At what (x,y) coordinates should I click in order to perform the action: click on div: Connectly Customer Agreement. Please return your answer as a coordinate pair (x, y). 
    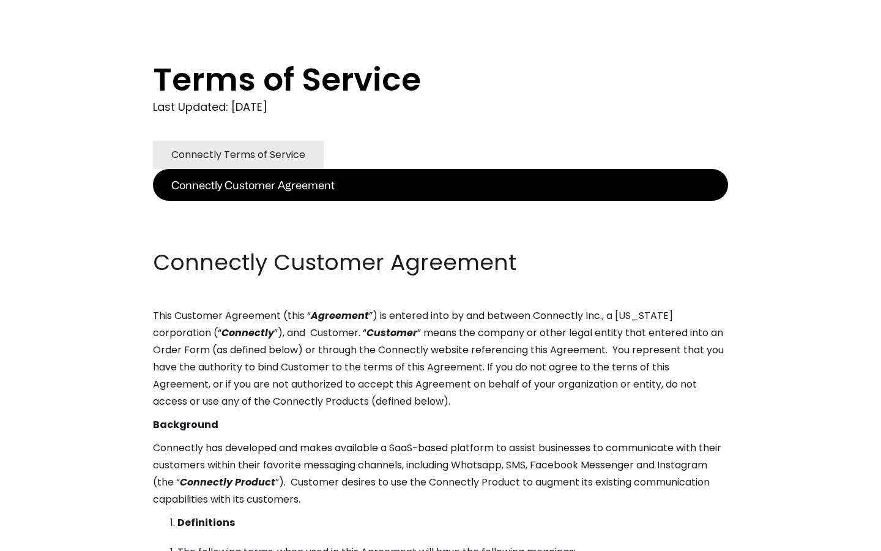
    Looking at the image, I should click on (253, 185).